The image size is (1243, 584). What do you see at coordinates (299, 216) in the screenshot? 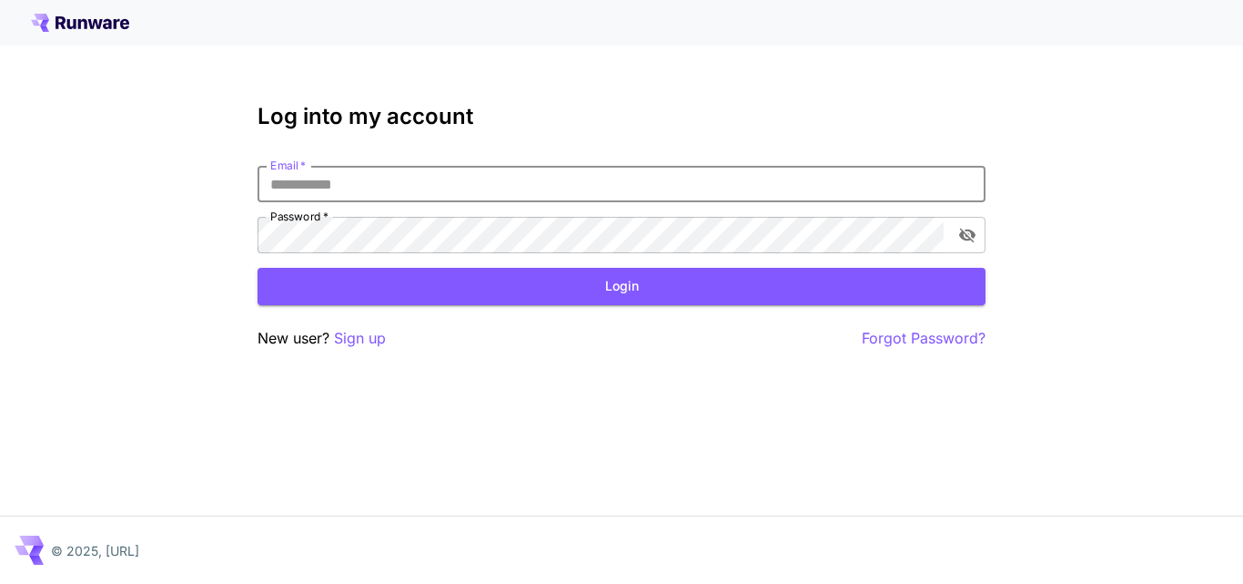
I see `label: Password` at bounding box center [299, 216].